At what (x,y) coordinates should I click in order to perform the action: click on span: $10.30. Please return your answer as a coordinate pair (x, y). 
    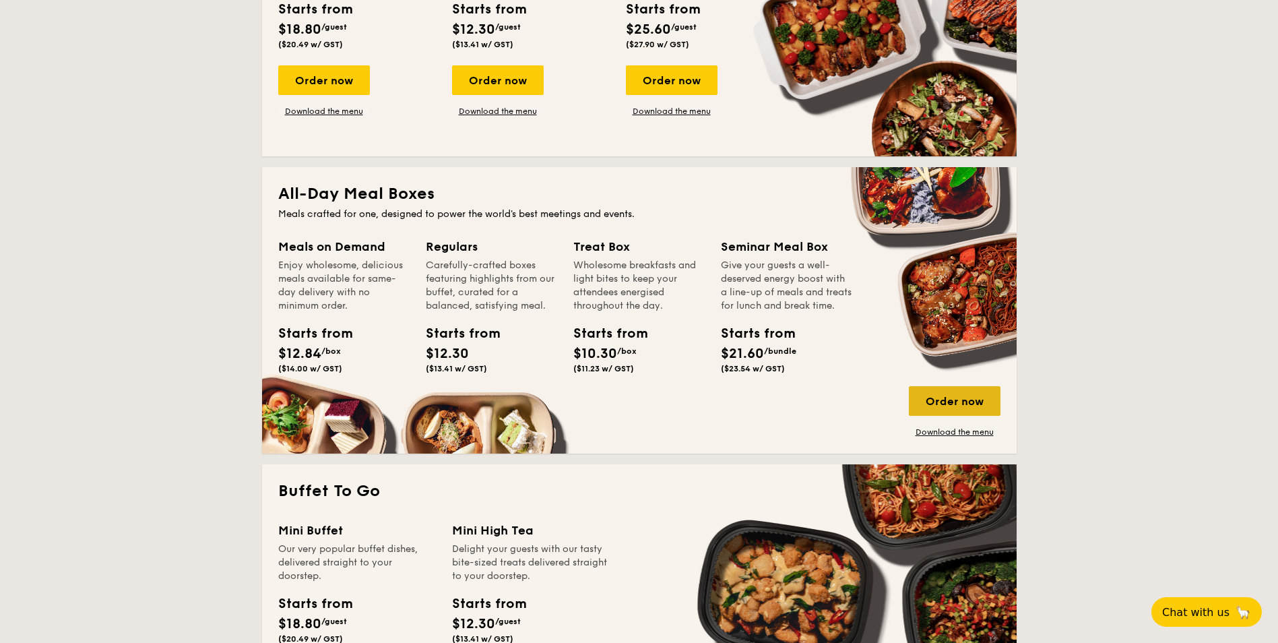
    Looking at the image, I should click on (595, 354).